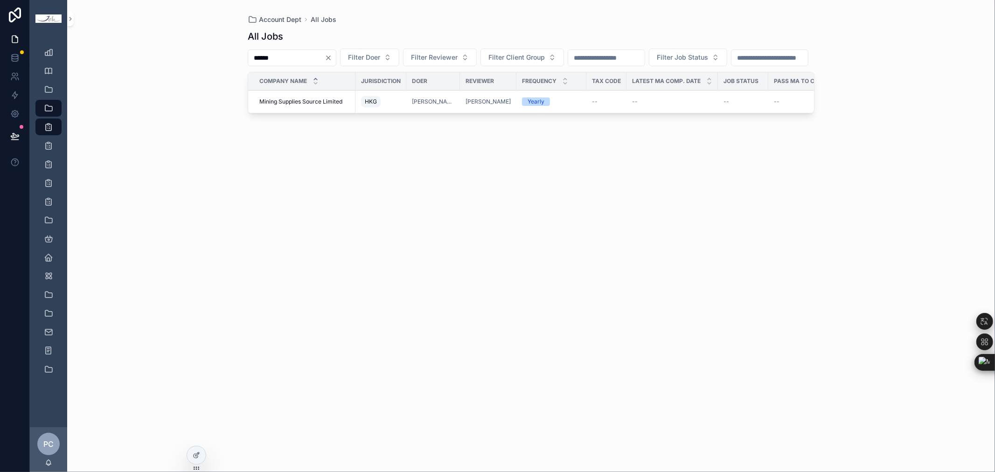  I want to click on img: App logo, so click(48, 19).